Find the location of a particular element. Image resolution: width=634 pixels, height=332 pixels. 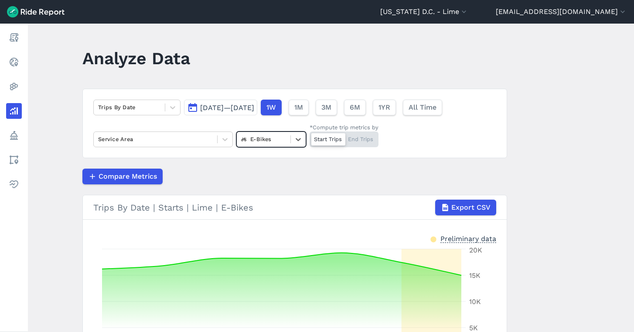

span: 1M is located at coordinates (299, 107).